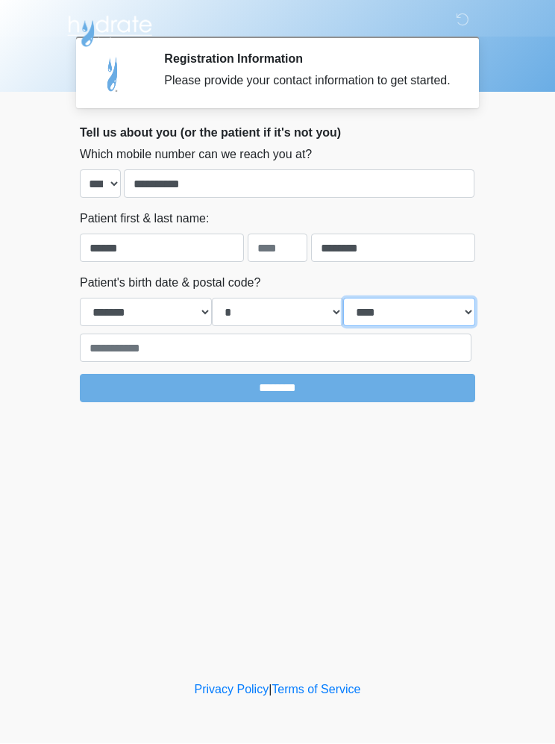 This screenshot has width=555, height=744. Describe the element at coordinates (170, 283) in the screenshot. I see `label: Patient's birth date & postal code?` at that location.